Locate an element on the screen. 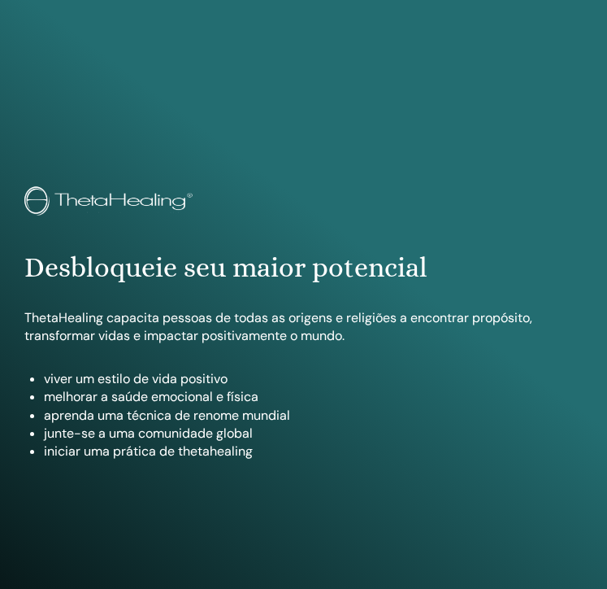  li: iniciar uma prática de thetahealing is located at coordinates (313, 451).